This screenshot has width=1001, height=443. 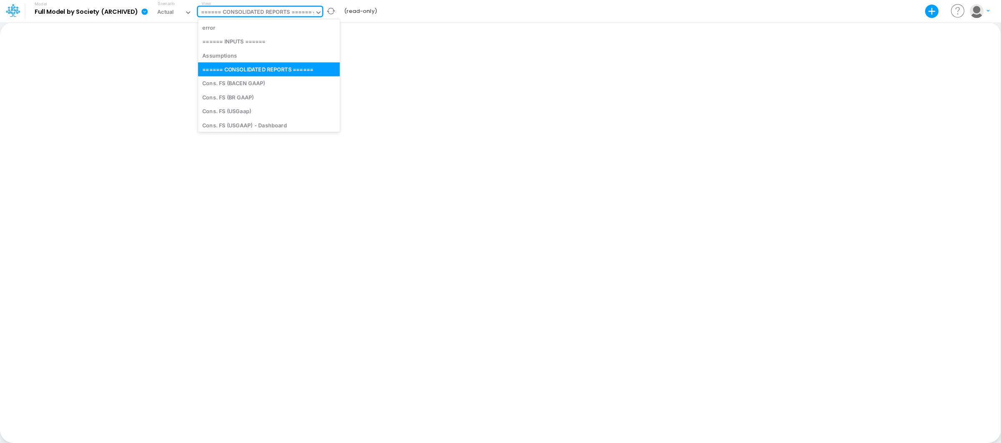 What do you see at coordinates (269, 27) in the screenshot?
I see `div: error` at bounding box center [269, 27].